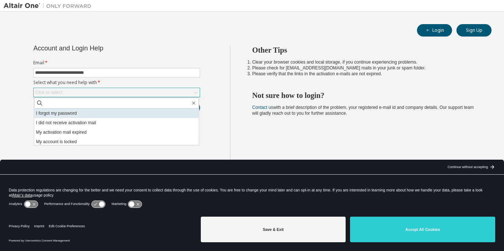  What do you see at coordinates (117, 83) in the screenshot?
I see `label: Select what you need help with` at bounding box center [117, 83].